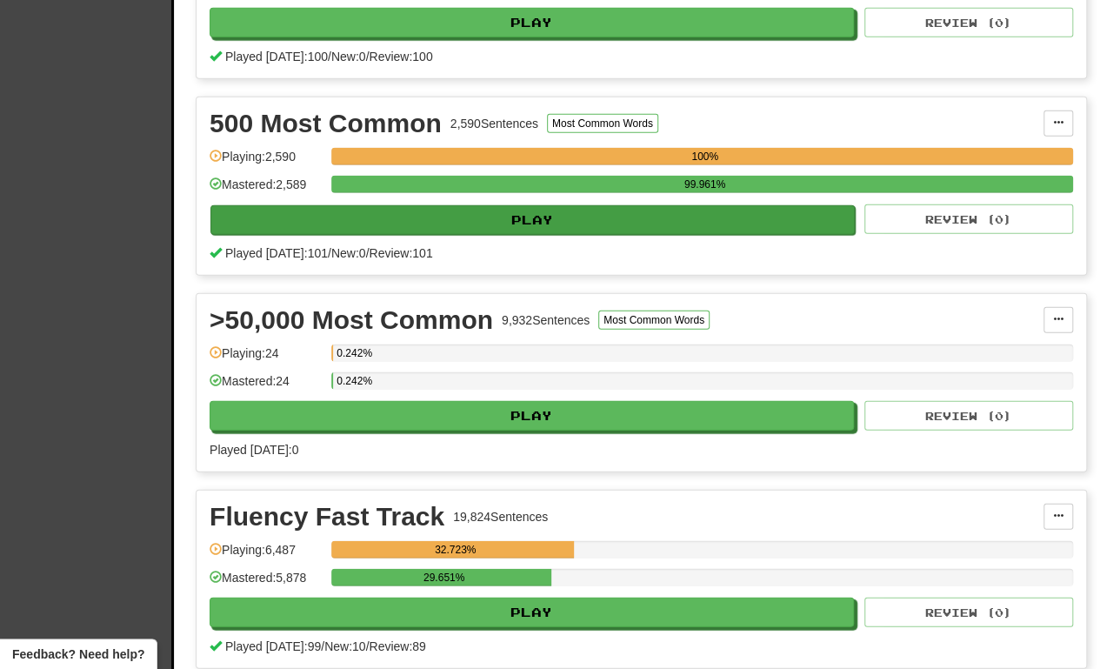 Image resolution: width=1100 pixels, height=669 pixels. I want to click on div: Fluency Fast Track, so click(327, 517).